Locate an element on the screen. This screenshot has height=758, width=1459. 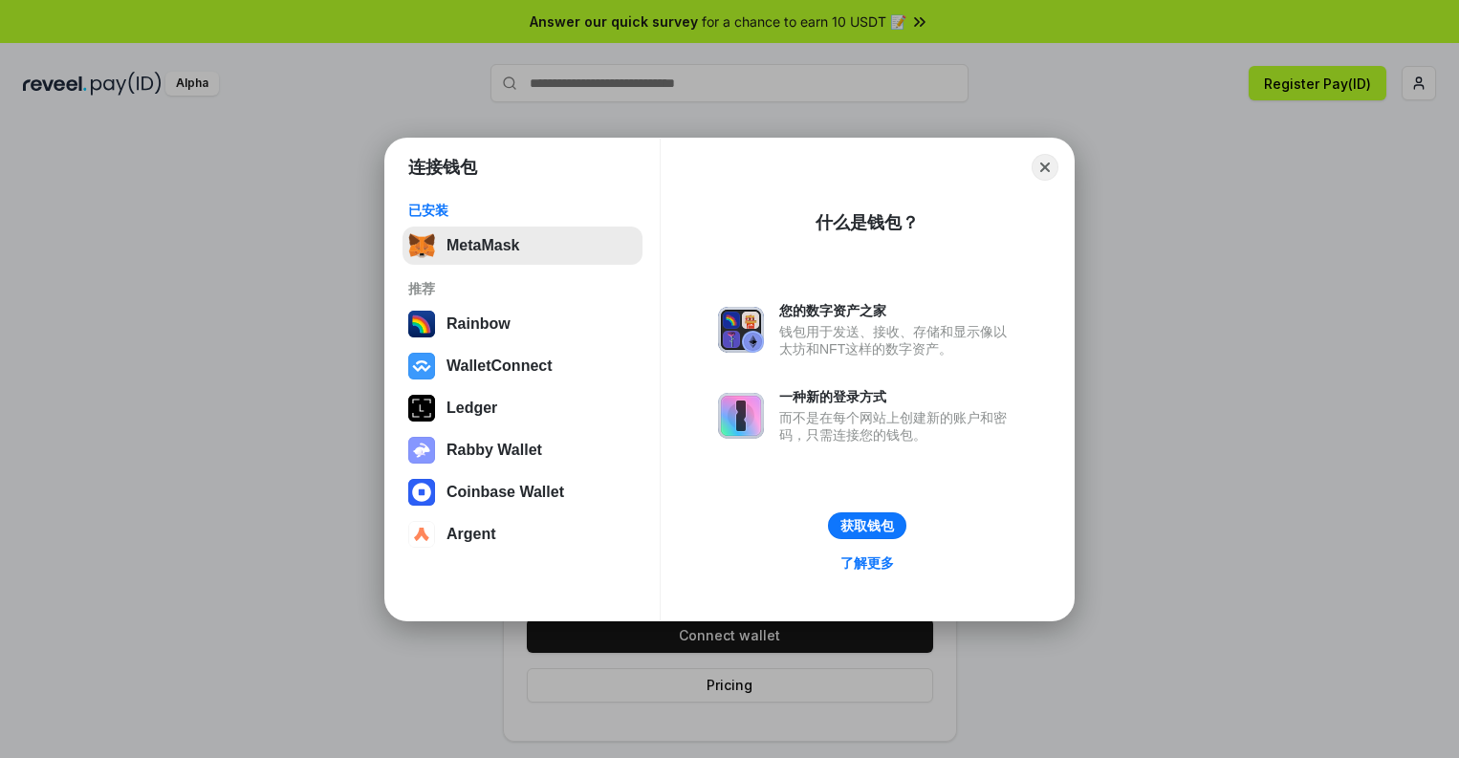
div: 了解更多 is located at coordinates (867, 563).